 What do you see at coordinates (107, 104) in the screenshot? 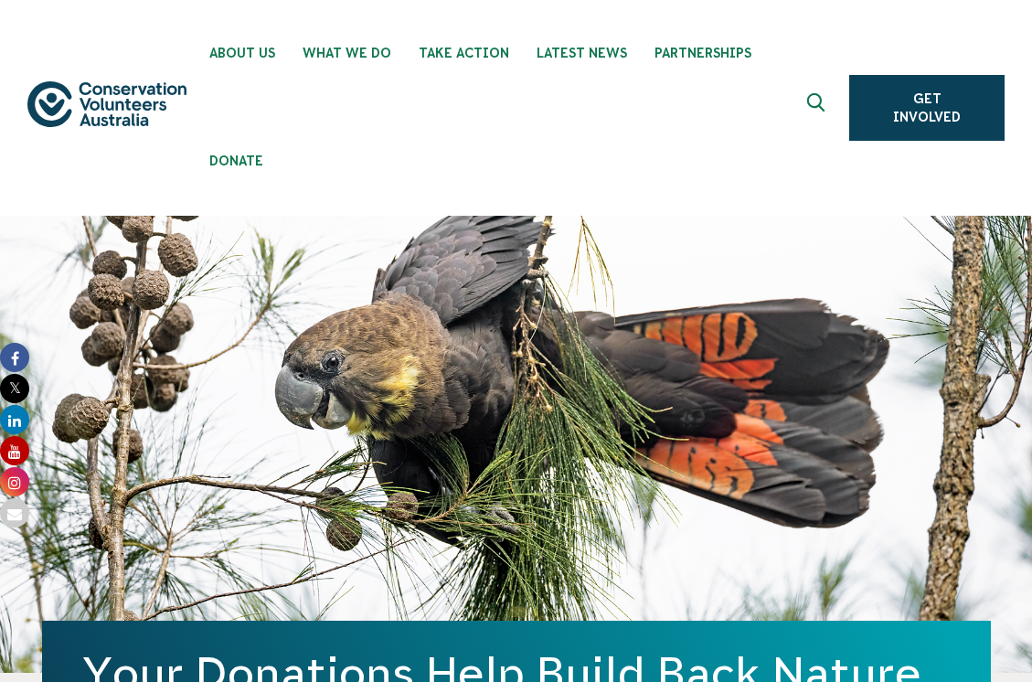
I see `img: logo.svg` at bounding box center [107, 104].